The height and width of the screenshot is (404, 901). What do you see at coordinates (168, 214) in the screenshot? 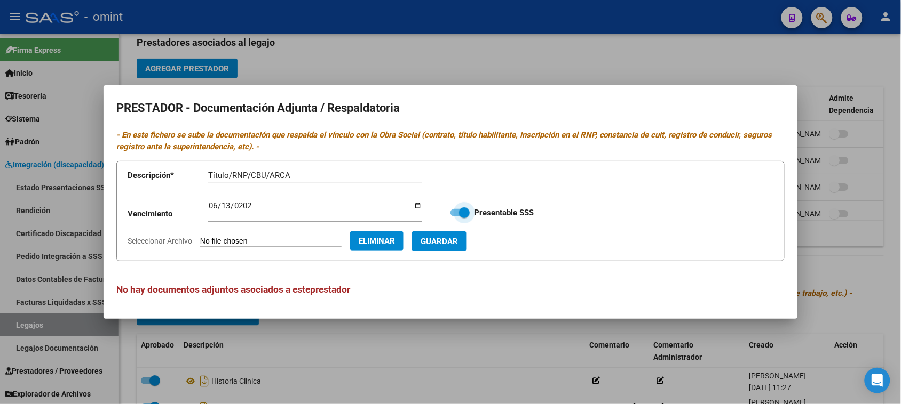
I see `p: Vencimiento` at bounding box center [168, 214].